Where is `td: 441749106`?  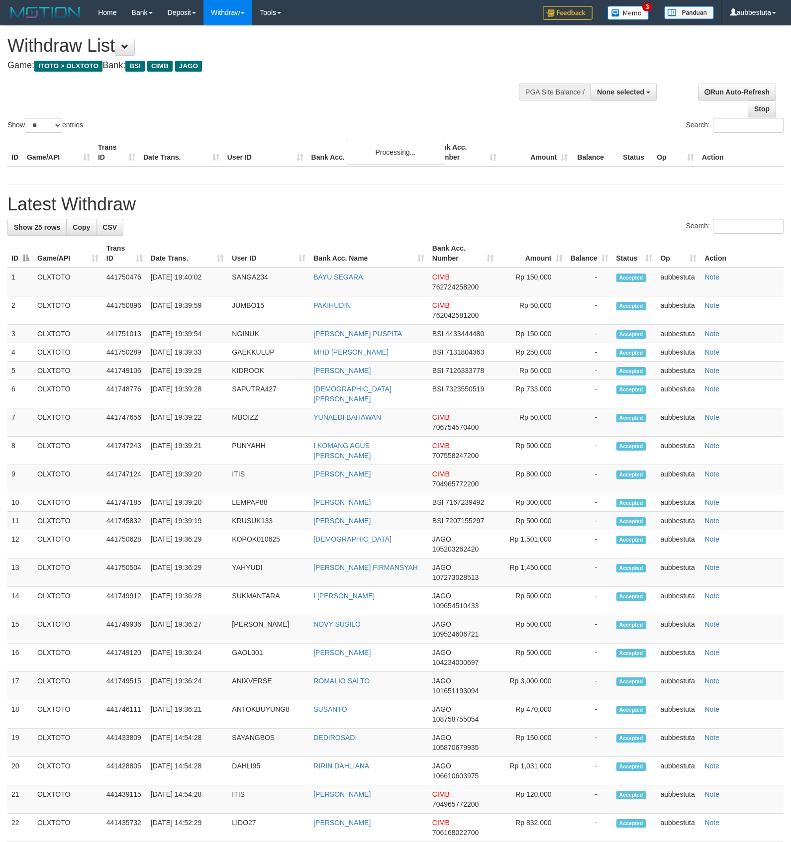 td: 441749106 is located at coordinates (124, 370).